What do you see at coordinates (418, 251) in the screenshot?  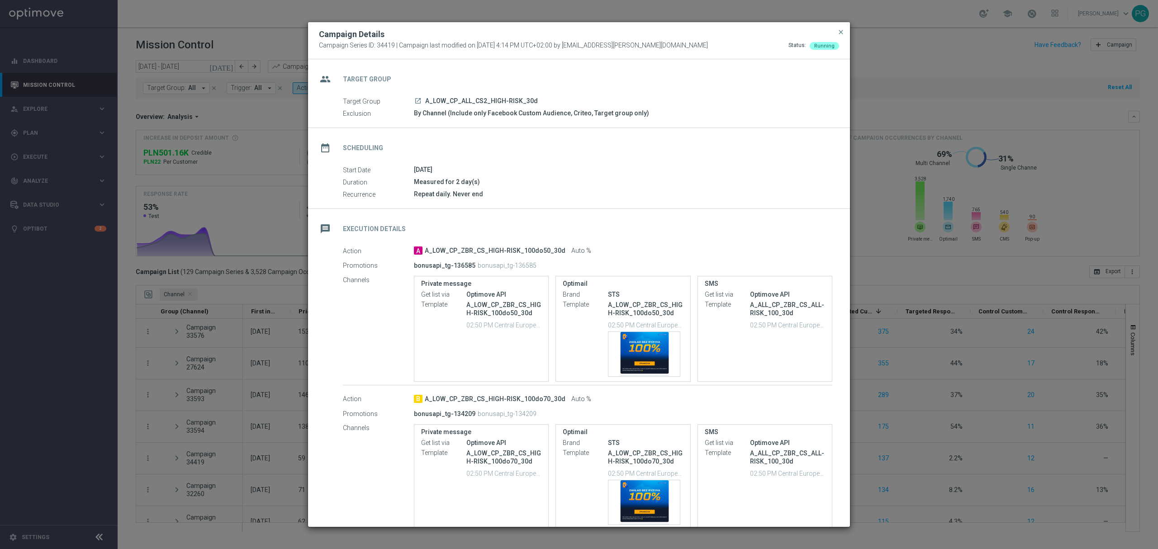 I see `span: A` at bounding box center [418, 251].